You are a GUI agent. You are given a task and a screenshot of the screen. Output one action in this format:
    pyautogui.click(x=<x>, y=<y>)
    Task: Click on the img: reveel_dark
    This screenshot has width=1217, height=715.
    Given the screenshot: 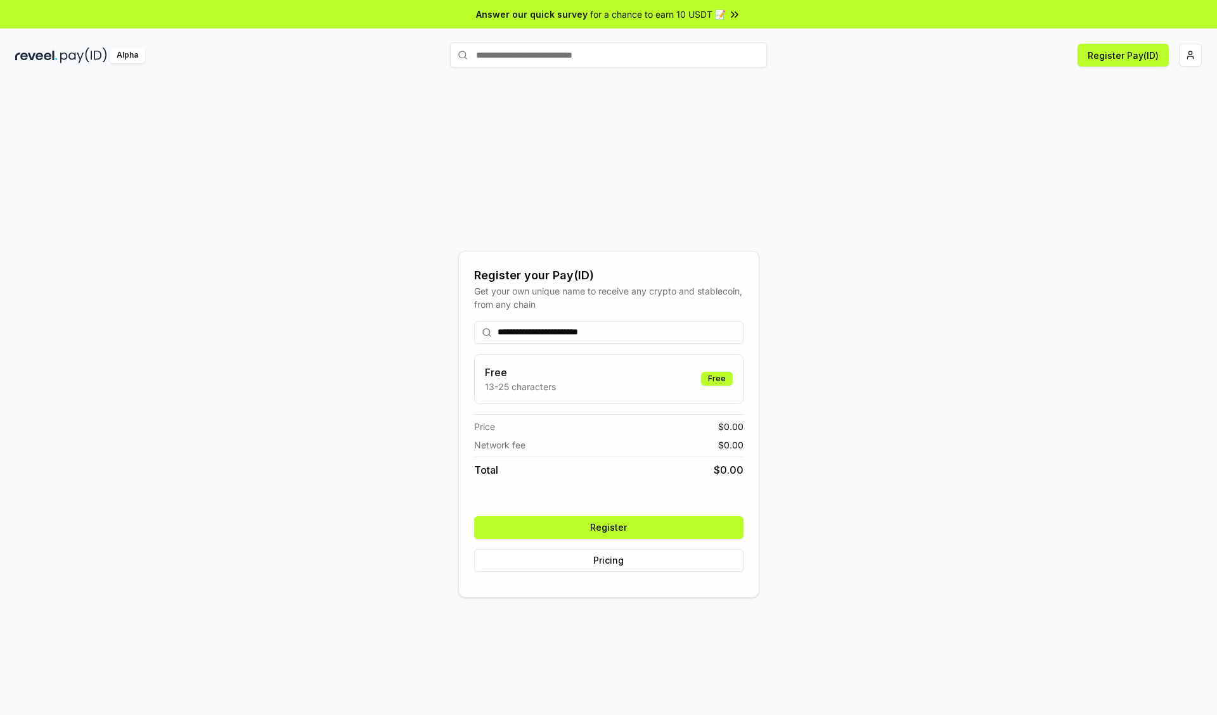 What is the action you would take?
    pyautogui.click(x=36, y=55)
    